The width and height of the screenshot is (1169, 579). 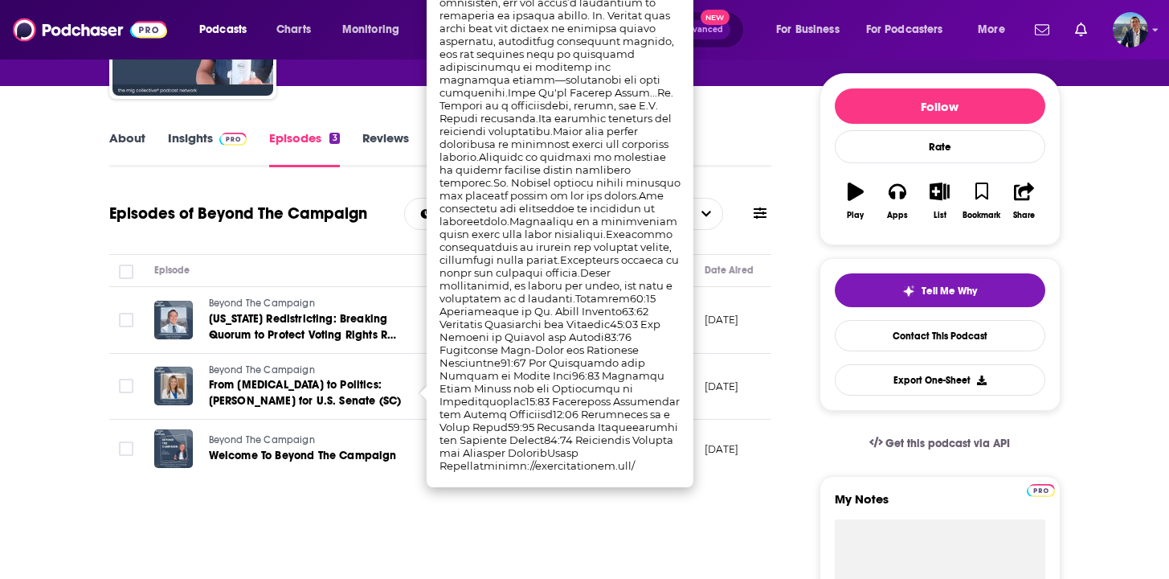 I want to click on label: My Notes, so click(x=940, y=505).